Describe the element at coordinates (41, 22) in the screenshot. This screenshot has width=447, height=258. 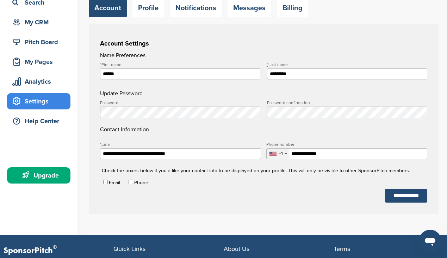
I see `div: My CRM` at that location.